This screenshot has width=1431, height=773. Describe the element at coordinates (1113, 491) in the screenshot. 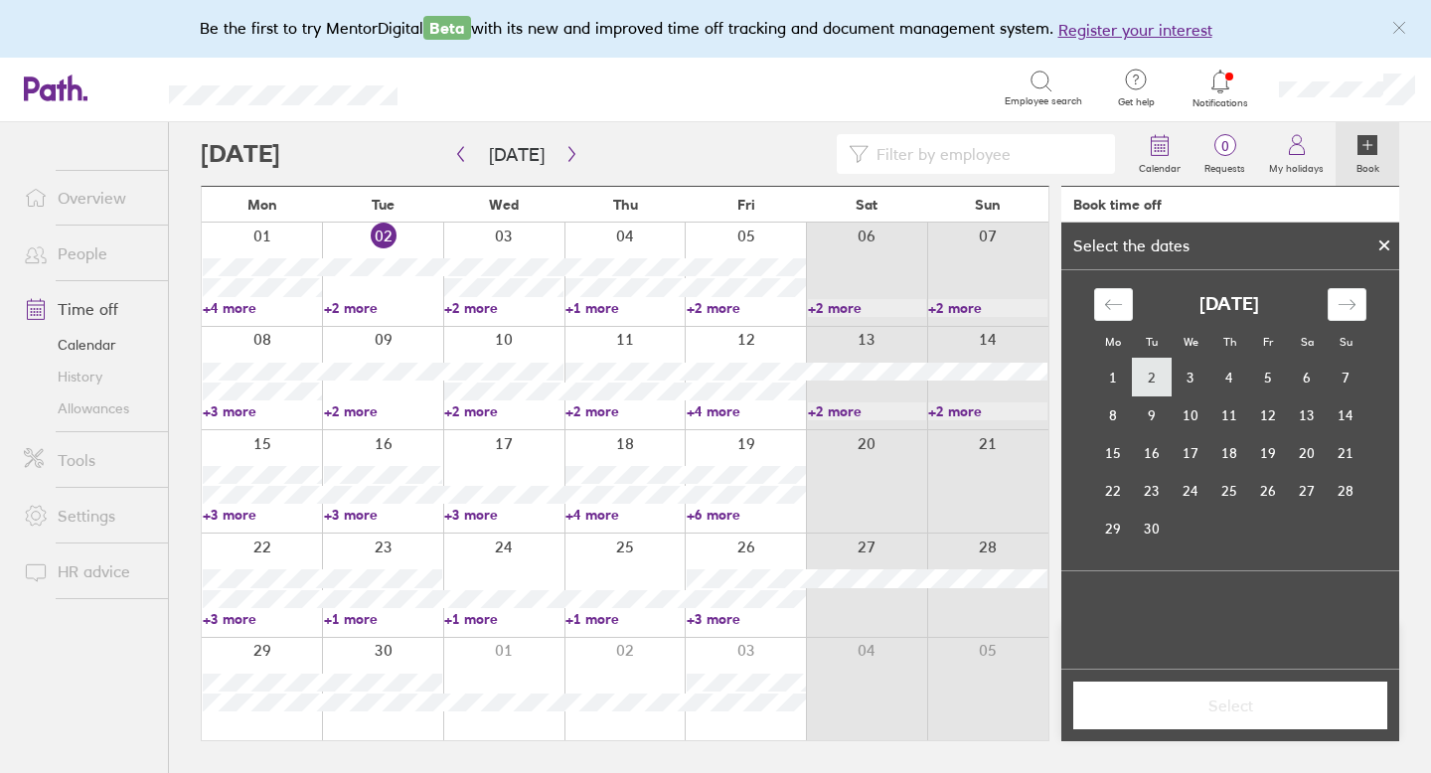

I see `td: Monday, September 22, 2025` at that location.